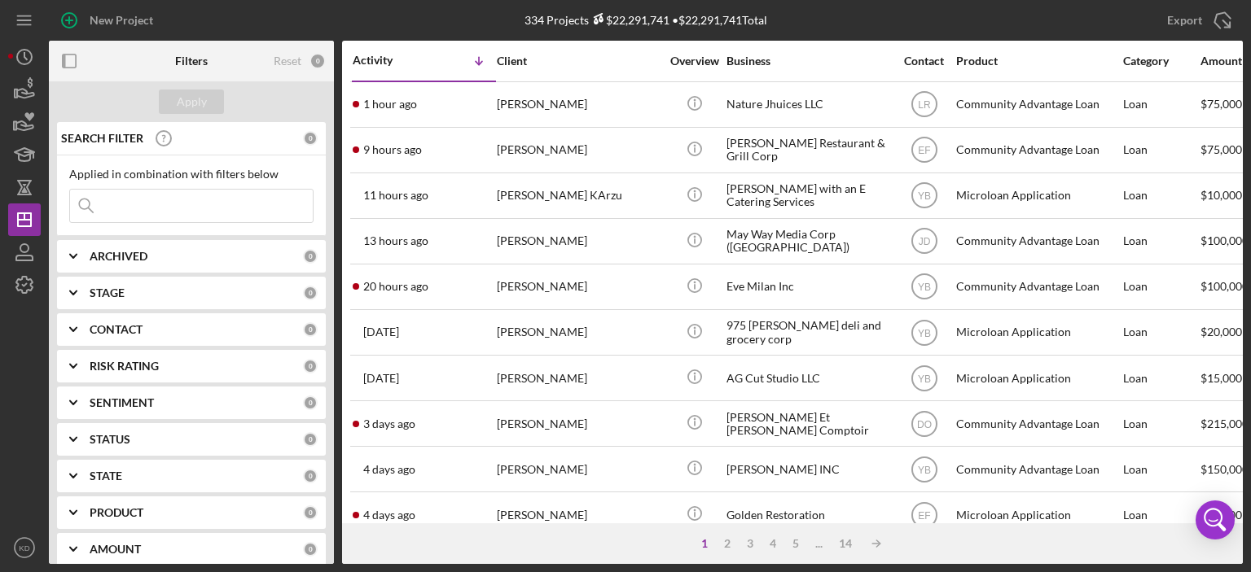  I want to click on time: 2025-09-02 21:13, so click(396, 241).